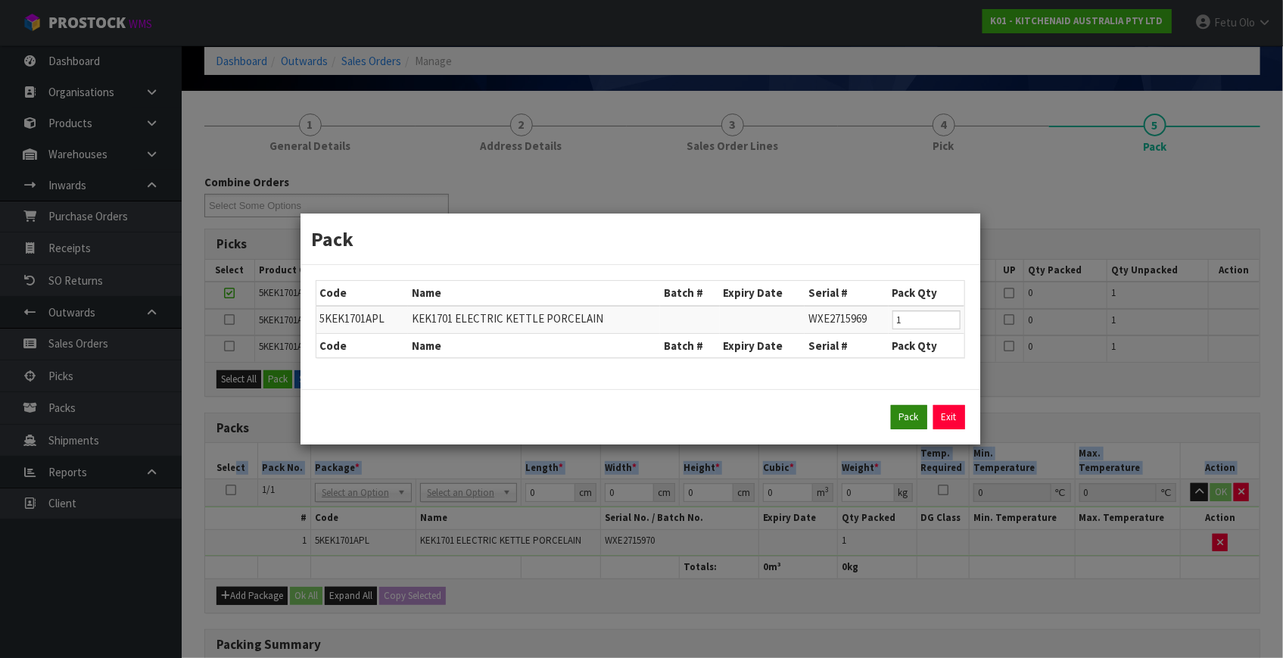  Describe the element at coordinates (640, 238) in the screenshot. I see `h3: Pack` at that location.